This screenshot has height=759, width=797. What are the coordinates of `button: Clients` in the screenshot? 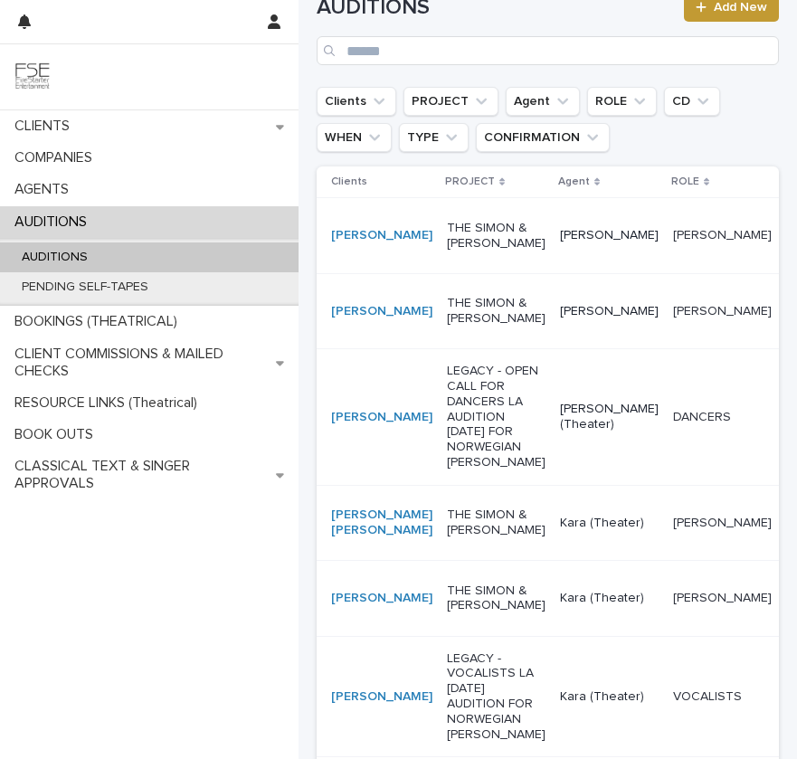 It's located at (356, 101).